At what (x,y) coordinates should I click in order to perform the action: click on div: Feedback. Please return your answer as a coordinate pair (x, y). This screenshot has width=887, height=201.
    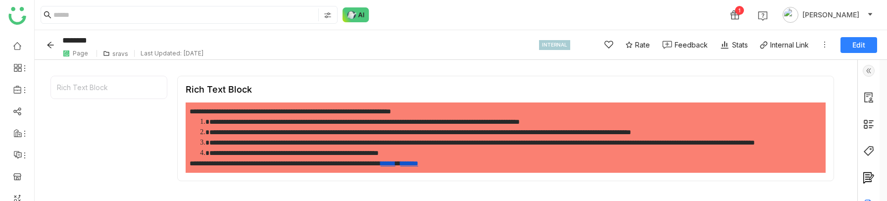
    Looking at the image, I should click on (691, 45).